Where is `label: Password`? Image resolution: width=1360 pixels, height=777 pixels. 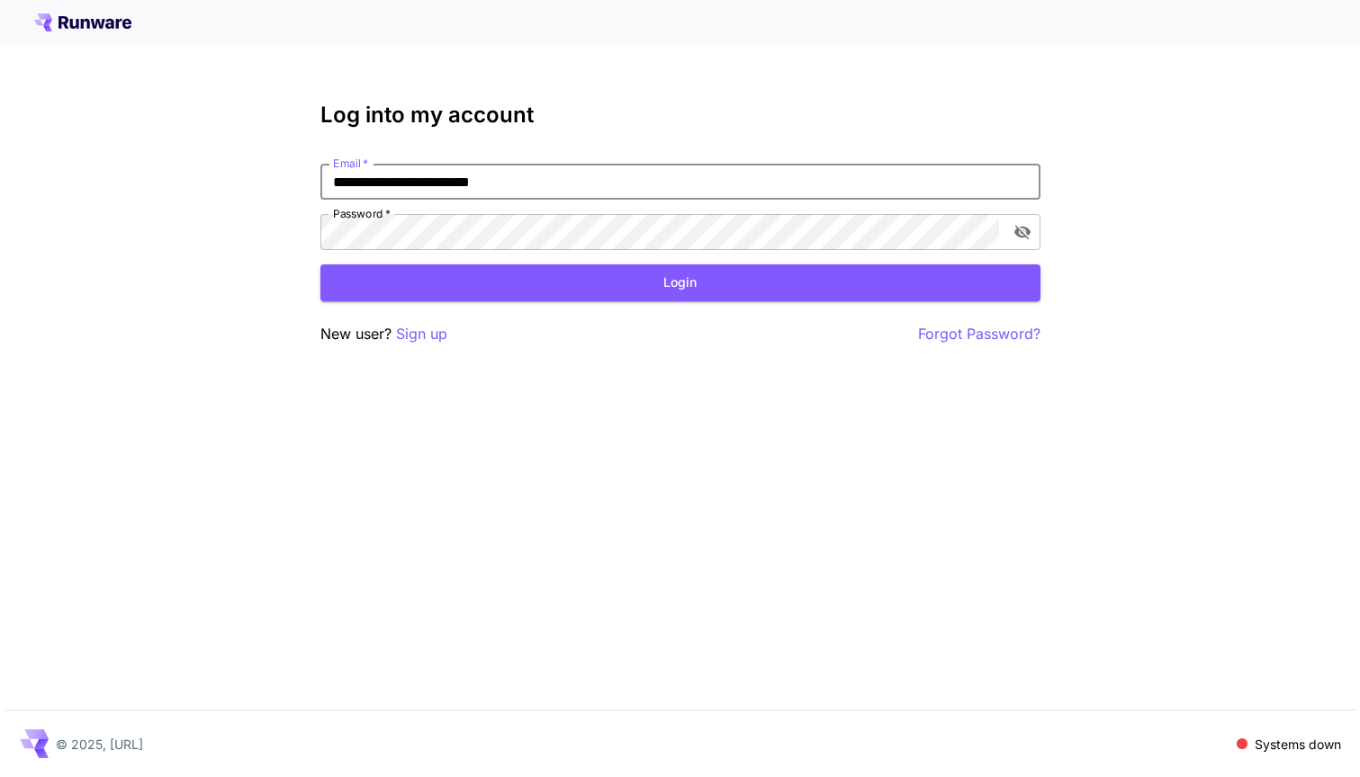 label: Password is located at coordinates (362, 213).